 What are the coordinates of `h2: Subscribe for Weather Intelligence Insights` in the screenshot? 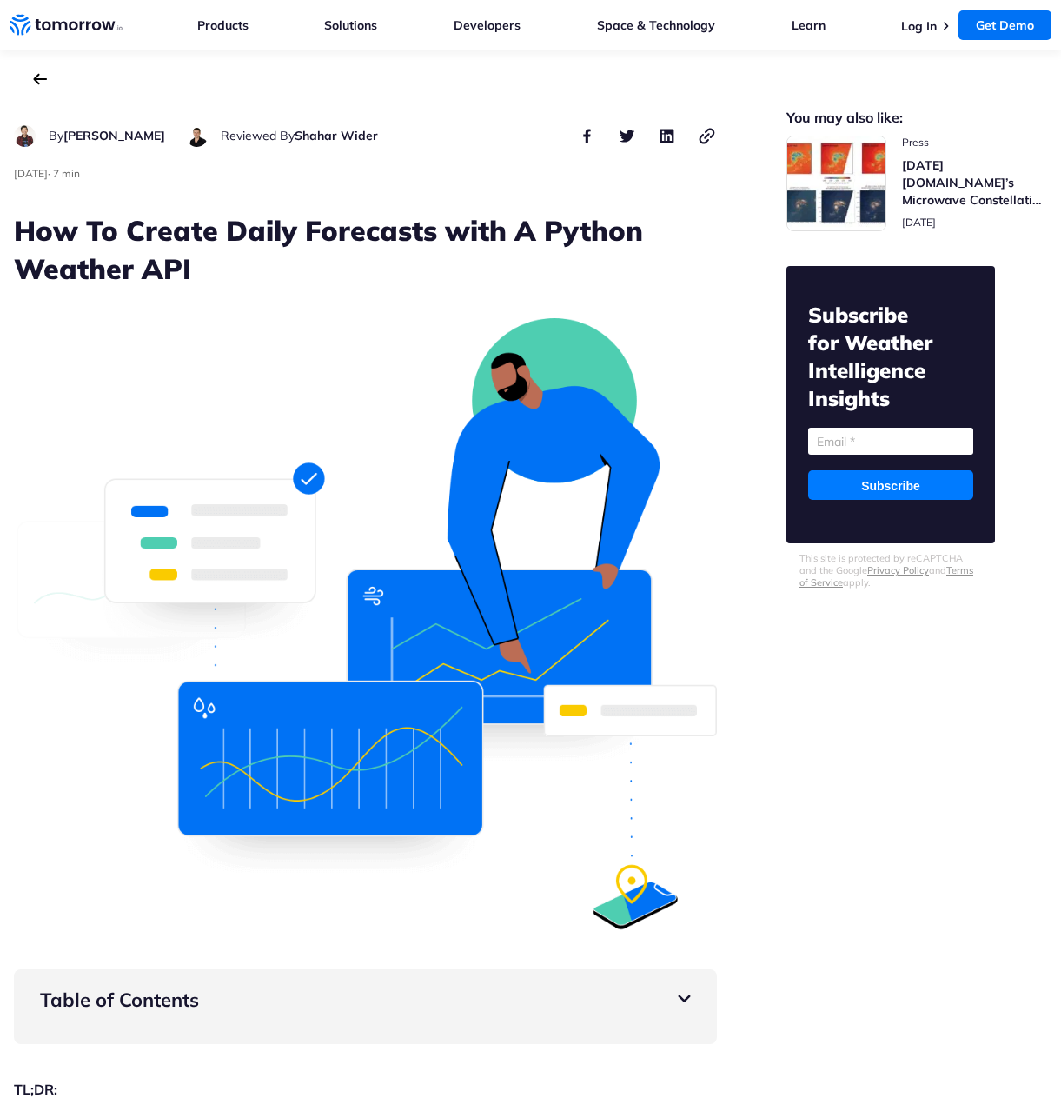 It's located at (891, 356).